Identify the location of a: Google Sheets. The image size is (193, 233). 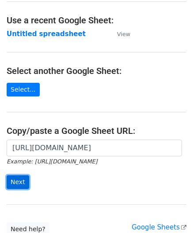
(159, 227).